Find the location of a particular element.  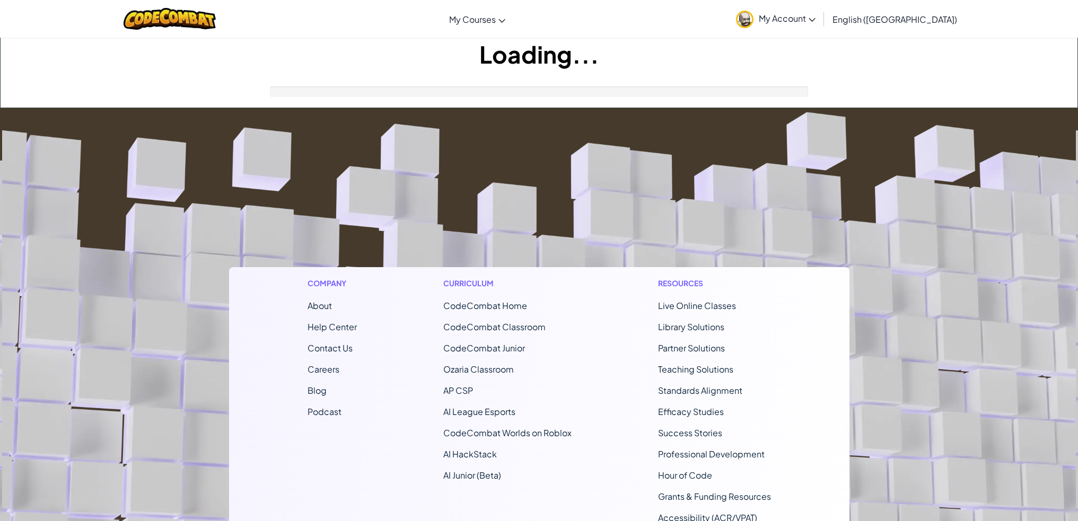

h1: Curriculum is located at coordinates (508, 283).